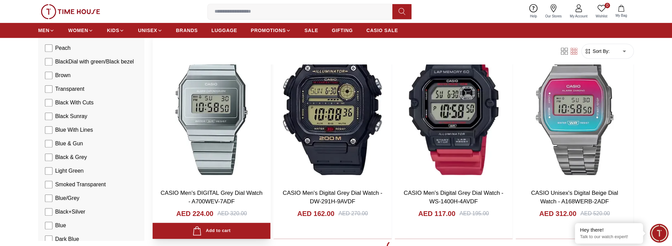 The width and height of the screenshot is (672, 246). What do you see at coordinates (81, 30) in the screenshot?
I see `a: WOMEN` at bounding box center [81, 30].